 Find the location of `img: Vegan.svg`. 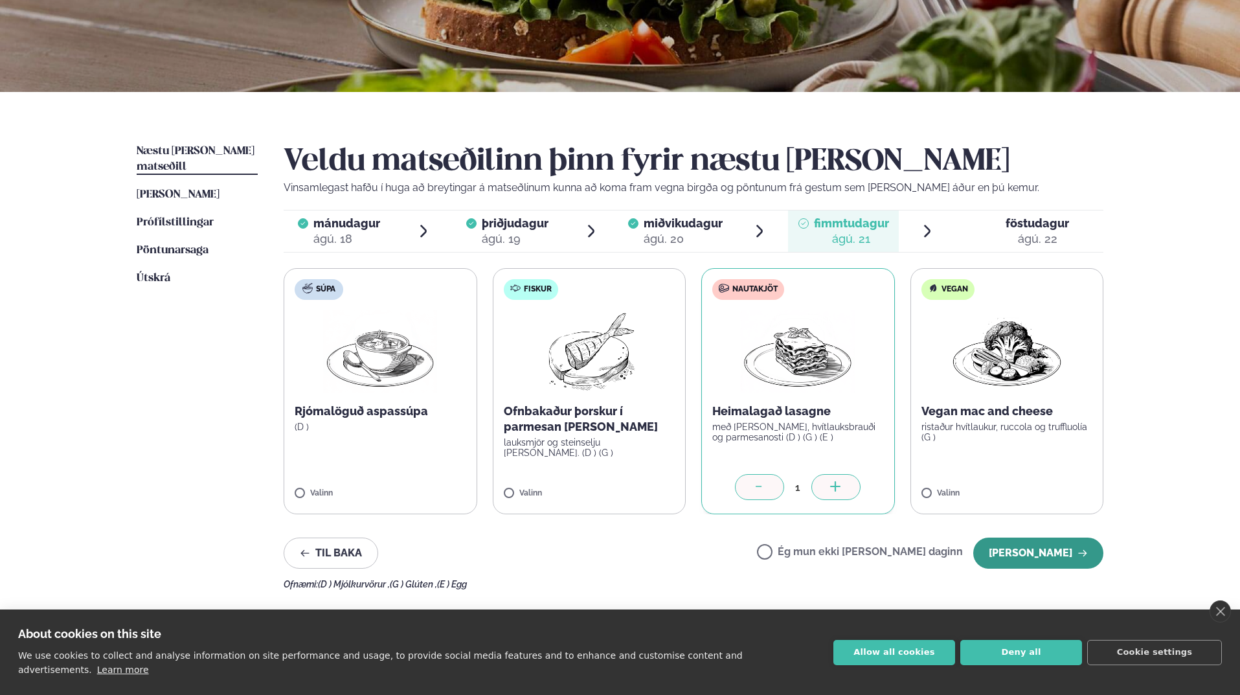

img: Vegan.svg is located at coordinates (933, 288).